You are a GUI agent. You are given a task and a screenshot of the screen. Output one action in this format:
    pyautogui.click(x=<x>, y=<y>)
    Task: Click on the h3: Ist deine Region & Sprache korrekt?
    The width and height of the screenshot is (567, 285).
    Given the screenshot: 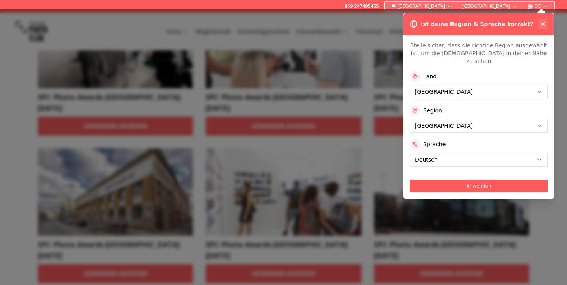 What is the action you would take?
    pyautogui.click(x=477, y=24)
    